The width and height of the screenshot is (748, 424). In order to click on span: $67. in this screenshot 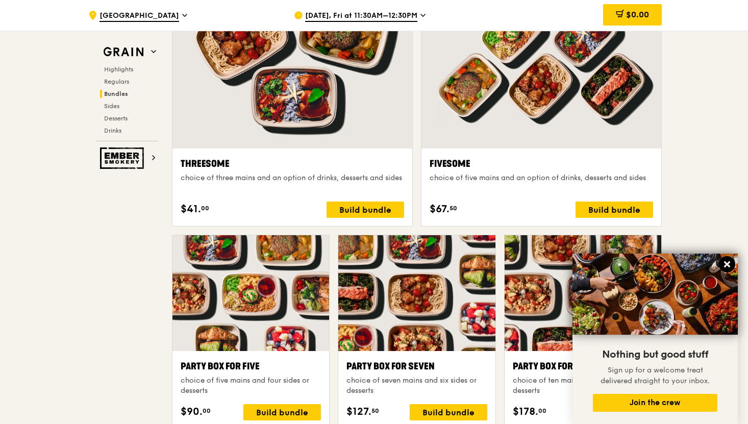, I will do `click(439, 209)`.